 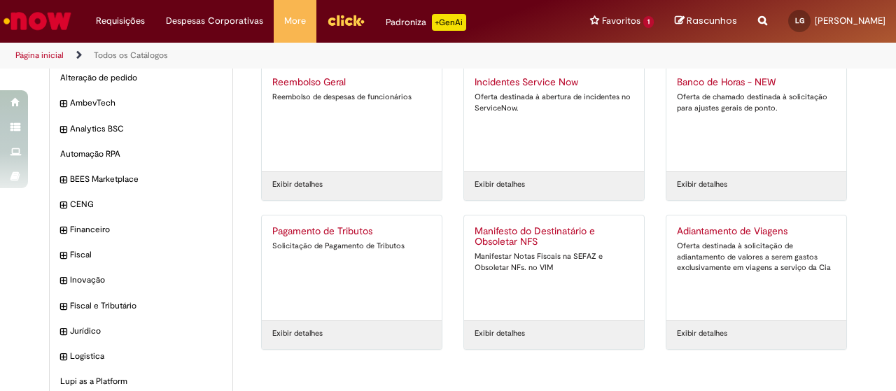 What do you see at coordinates (621, 21) in the screenshot?
I see `span: Favoritos` at bounding box center [621, 21].